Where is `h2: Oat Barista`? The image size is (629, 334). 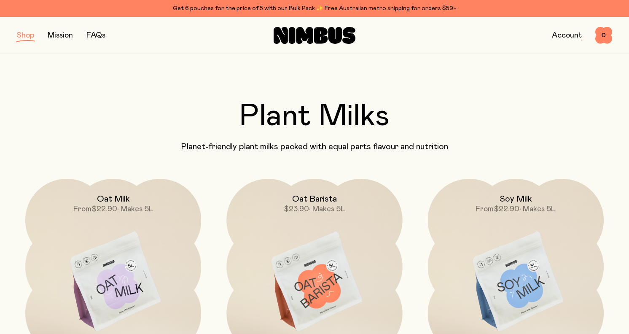
h2: Oat Barista is located at coordinates (314, 199).